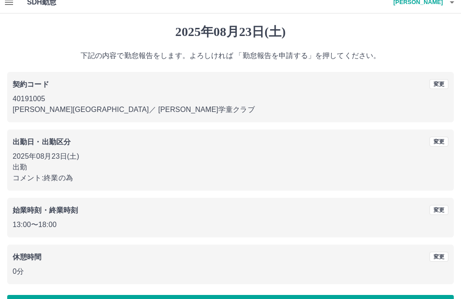  What do you see at coordinates (31, 84) in the screenshot?
I see `b: 契約コード` at bounding box center [31, 84].